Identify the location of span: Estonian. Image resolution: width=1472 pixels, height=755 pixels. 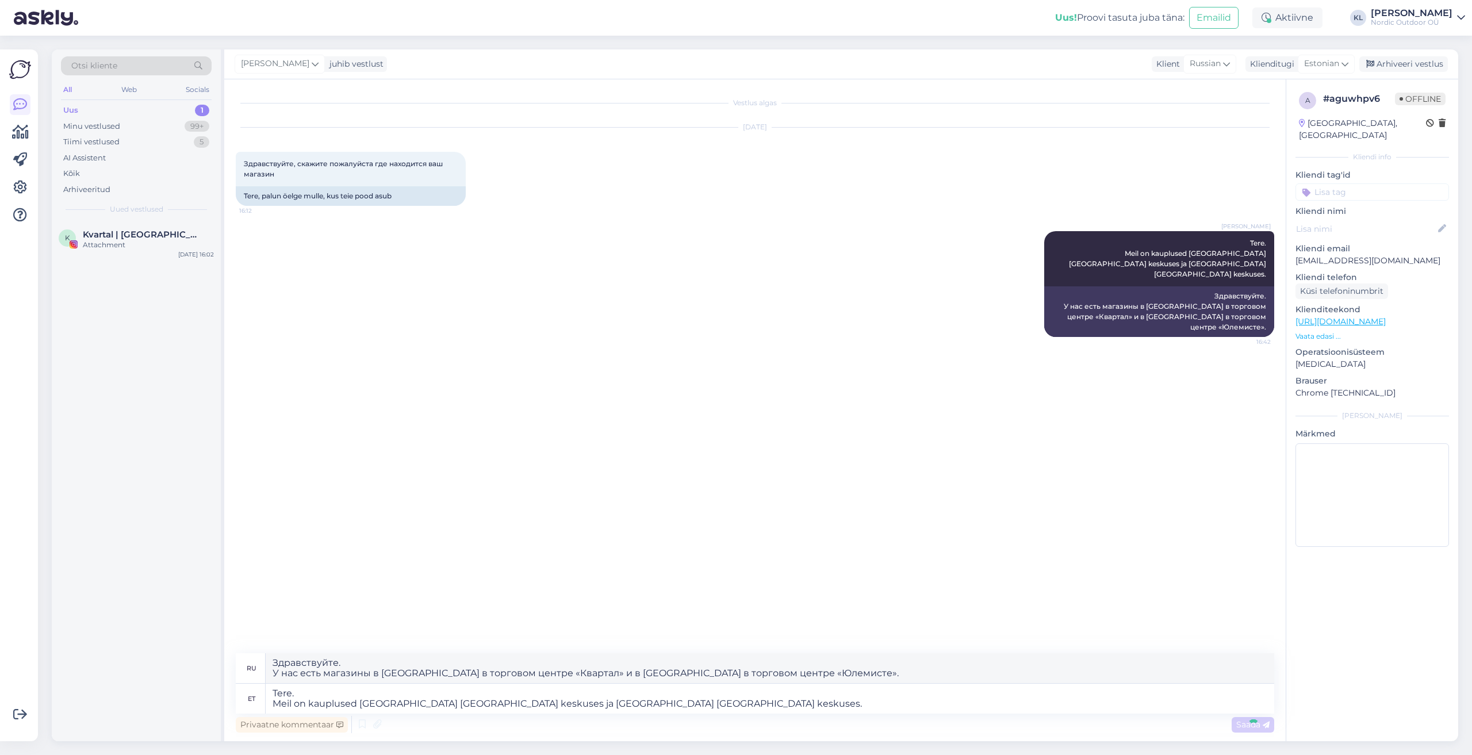
(1321, 64).